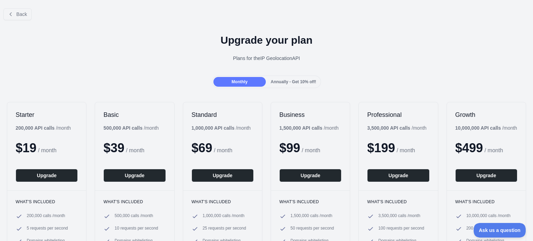 The height and width of the screenshot is (241, 533). I want to click on b: 1,500,000 API calls, so click(301, 128).